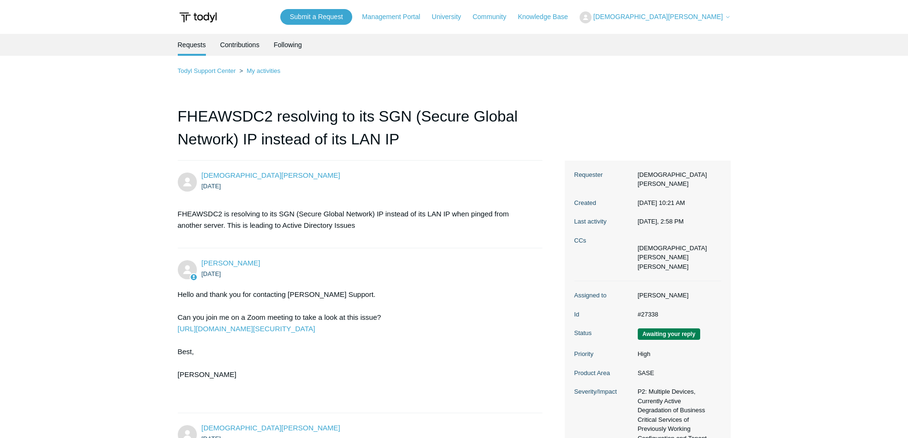  I want to click on a: University, so click(451, 17).